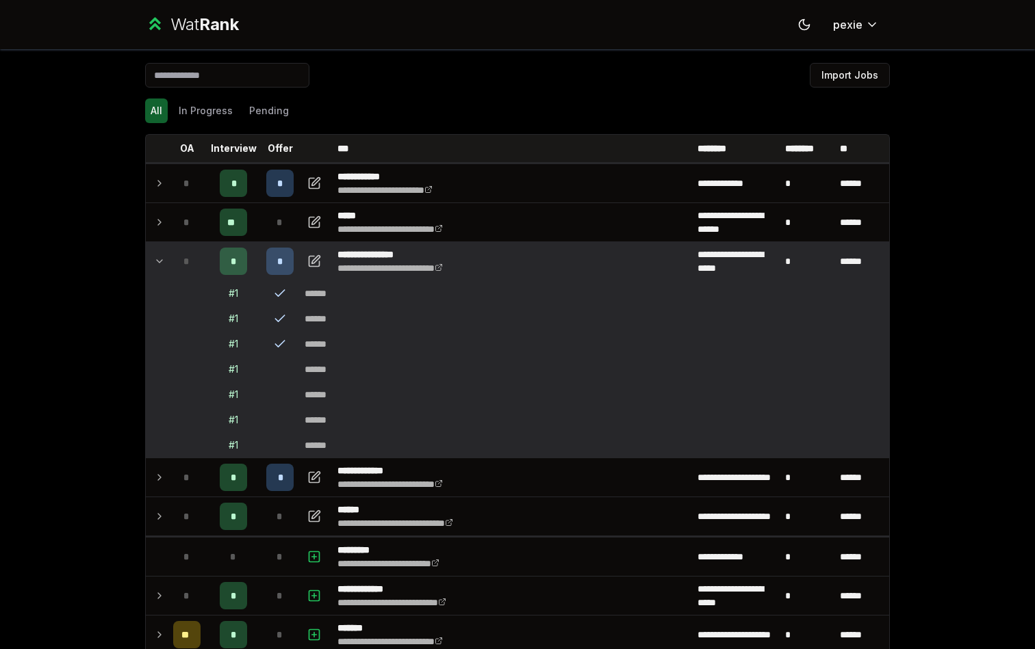 This screenshot has height=649, width=1035. What do you see at coordinates (233, 148) in the screenshot?
I see `p: Interview` at bounding box center [233, 148].